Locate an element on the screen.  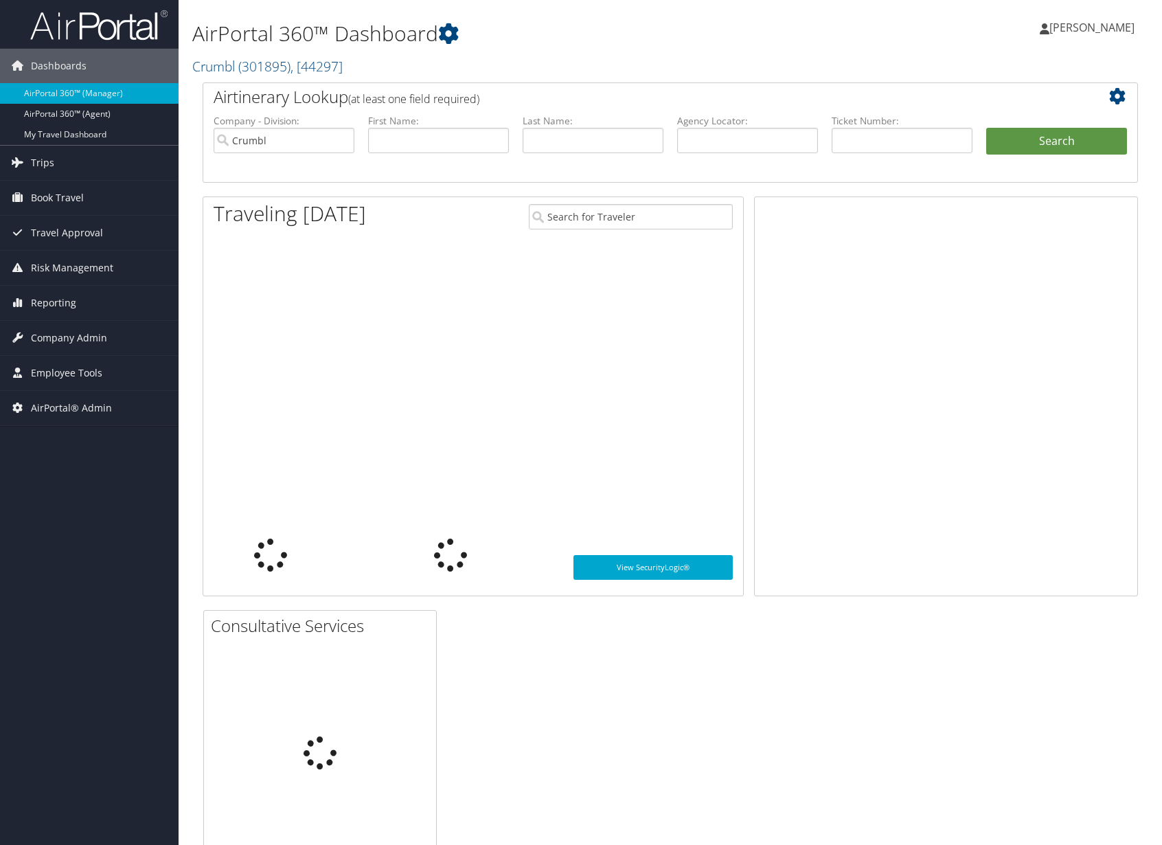
label: Last Name: is located at coordinates (593, 121).